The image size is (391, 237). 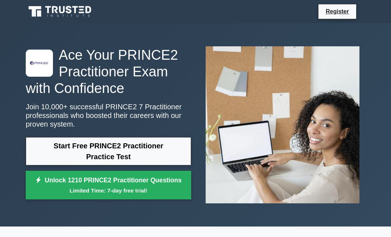 I want to click on a: Register, so click(x=337, y=11).